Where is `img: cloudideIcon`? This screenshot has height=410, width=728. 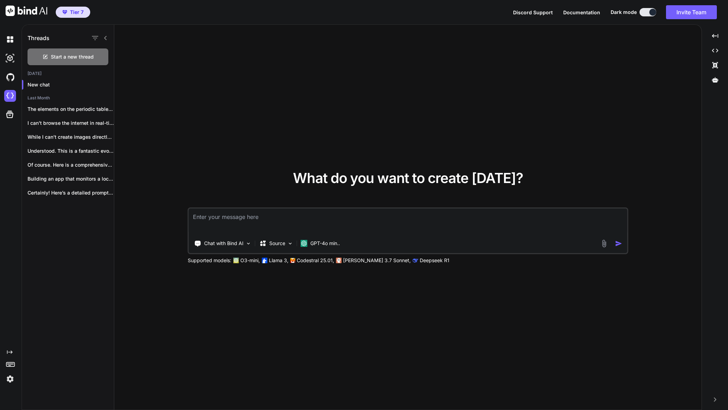
img: cloudideIcon is located at coordinates (10, 96).